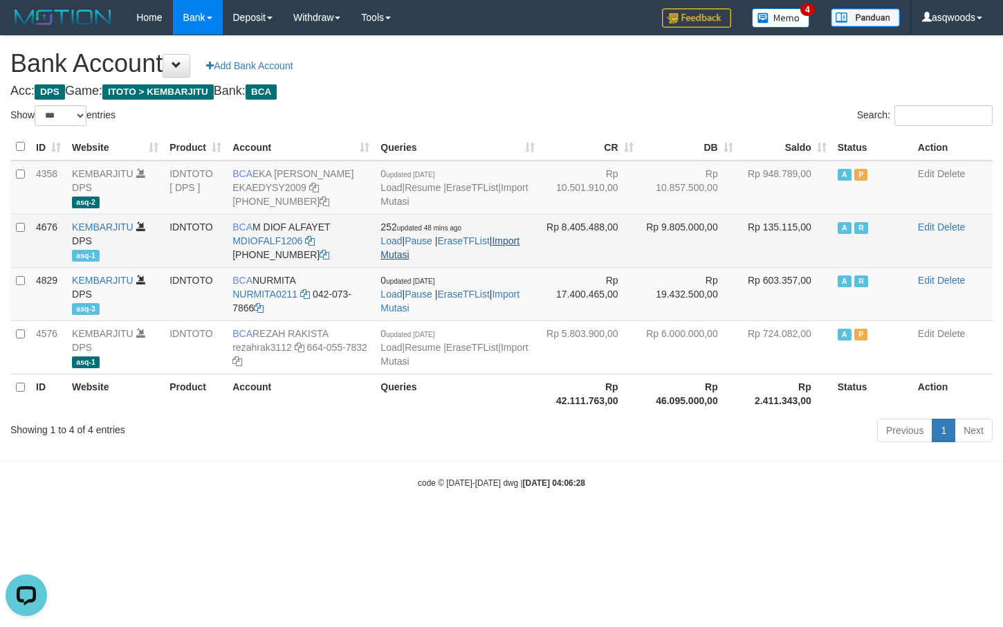 Image resolution: width=1003 pixels, height=627 pixels. Describe the element at coordinates (195, 147) in the screenshot. I see `th: Product: activate to sort column ascending` at that location.